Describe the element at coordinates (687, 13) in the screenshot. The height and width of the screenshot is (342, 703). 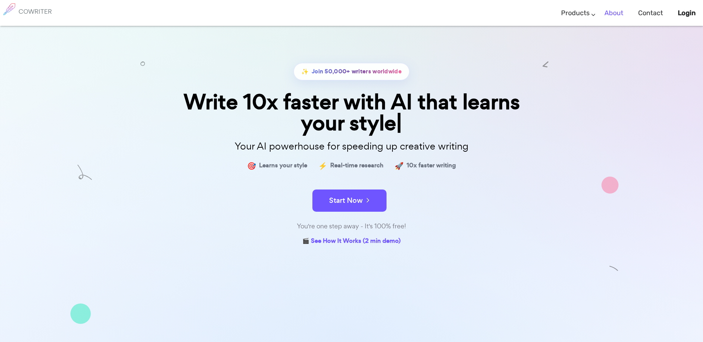
I see `b: Login` at that location.